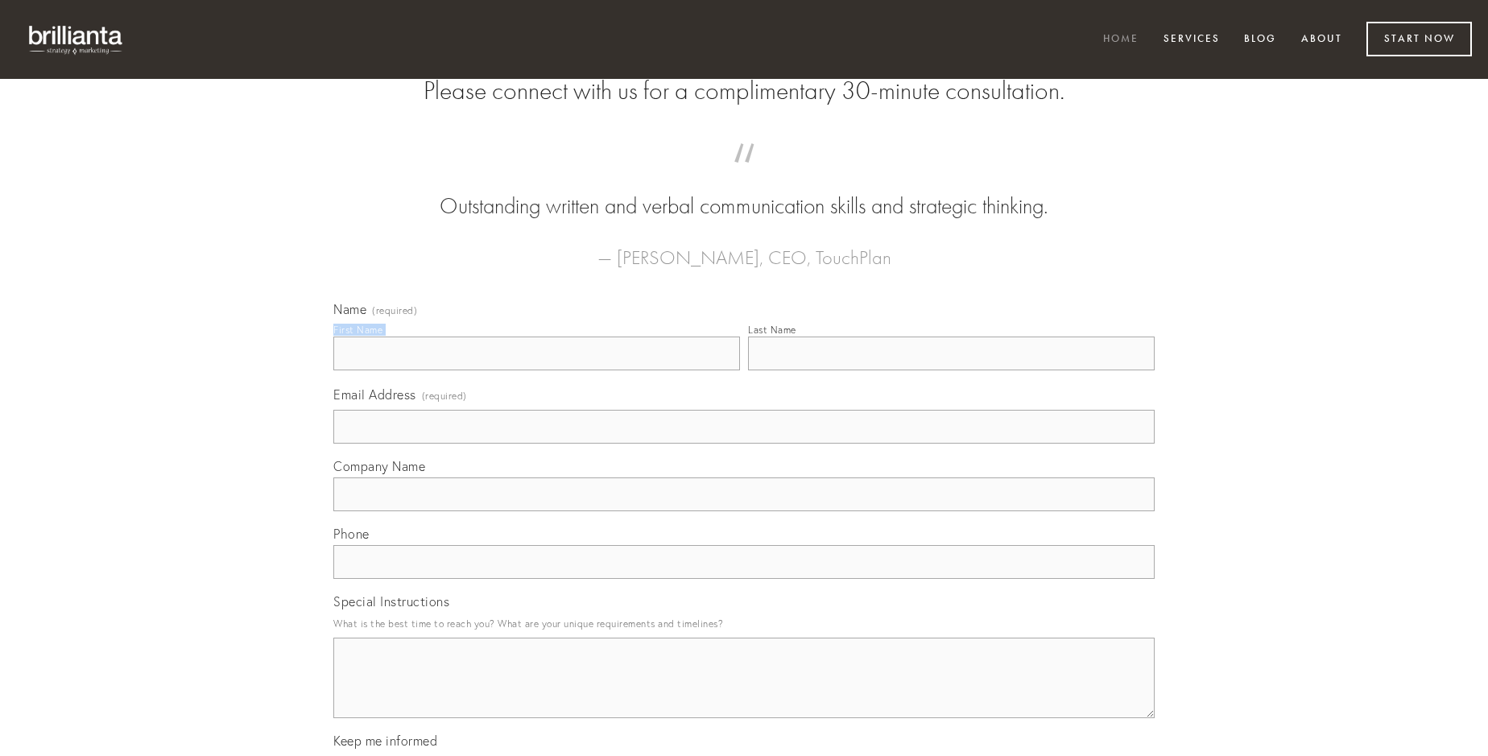 The width and height of the screenshot is (1488, 756). What do you see at coordinates (1418, 39) in the screenshot?
I see `a: Start Now` at bounding box center [1418, 39].